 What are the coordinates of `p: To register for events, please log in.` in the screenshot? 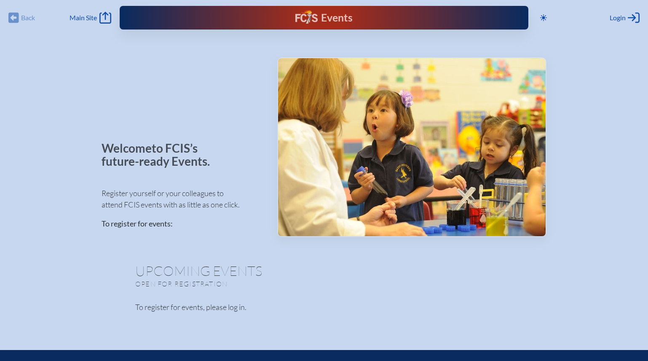 It's located at (324, 307).